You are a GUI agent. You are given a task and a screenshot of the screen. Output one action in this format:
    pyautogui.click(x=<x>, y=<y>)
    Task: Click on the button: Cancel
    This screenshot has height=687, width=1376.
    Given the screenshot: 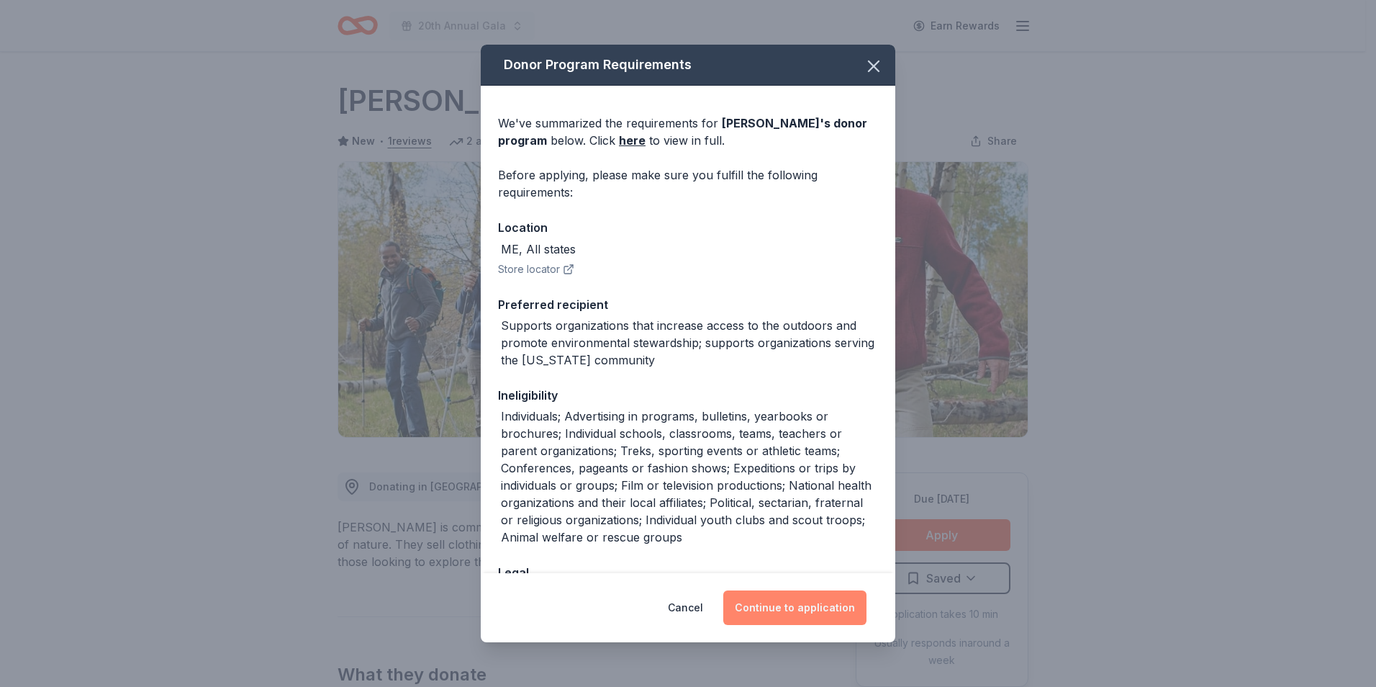 What is the action you would take?
    pyautogui.click(x=685, y=608)
    